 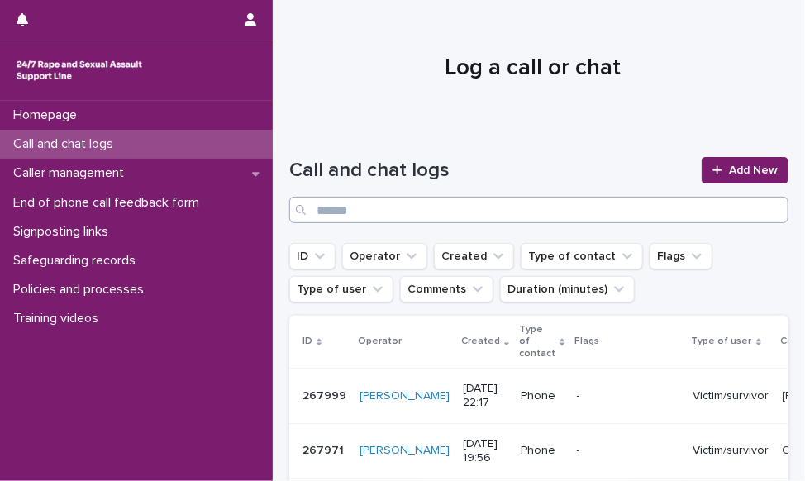 What do you see at coordinates (537, 341) in the screenshot?
I see `p: Type of contact` at bounding box center [537, 341].